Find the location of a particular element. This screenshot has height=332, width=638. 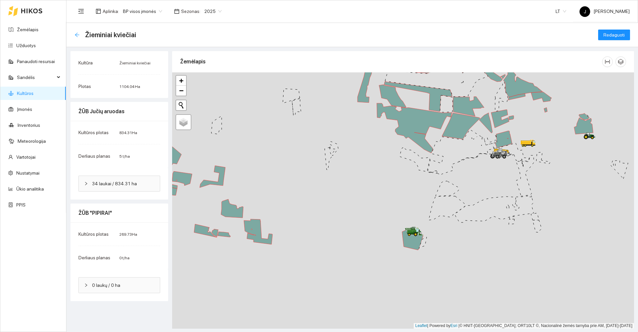

a: Ūkio analitika is located at coordinates (30, 189).